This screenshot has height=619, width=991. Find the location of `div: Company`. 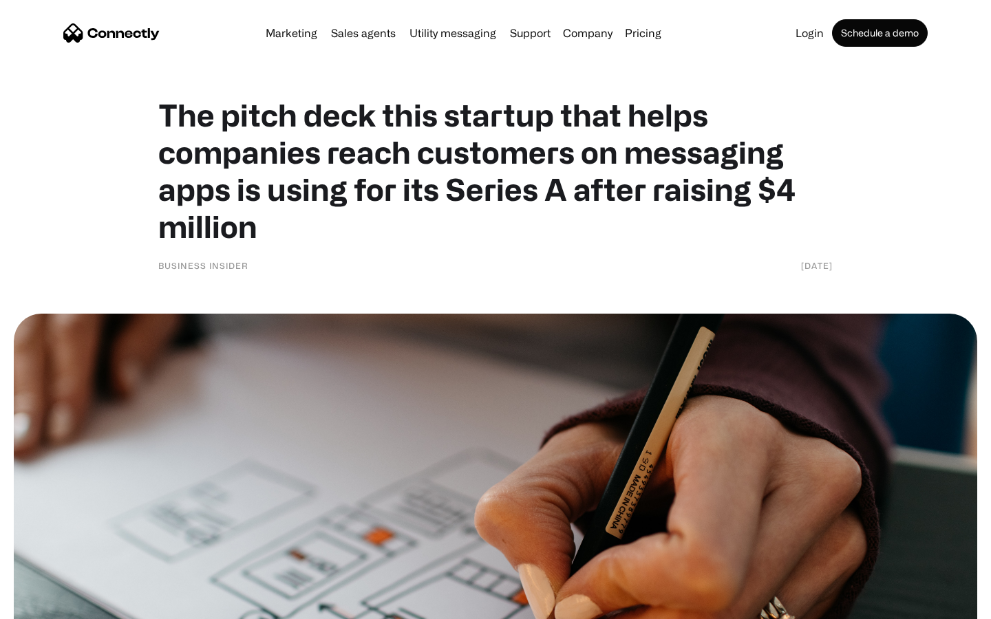

div: Company is located at coordinates (588, 33).